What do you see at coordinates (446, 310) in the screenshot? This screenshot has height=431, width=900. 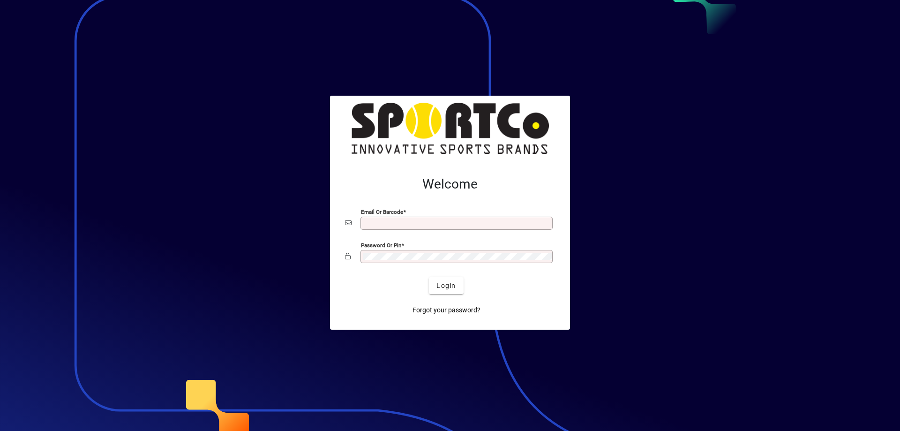 I see `a: Forgot your password?` at bounding box center [446, 310].